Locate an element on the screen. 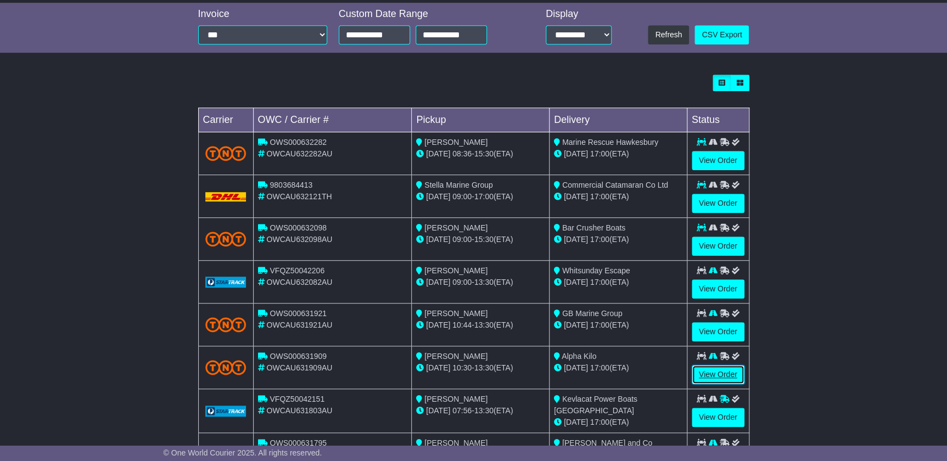 This screenshot has width=947, height=461. span: OWS000631921 is located at coordinates (298, 313).